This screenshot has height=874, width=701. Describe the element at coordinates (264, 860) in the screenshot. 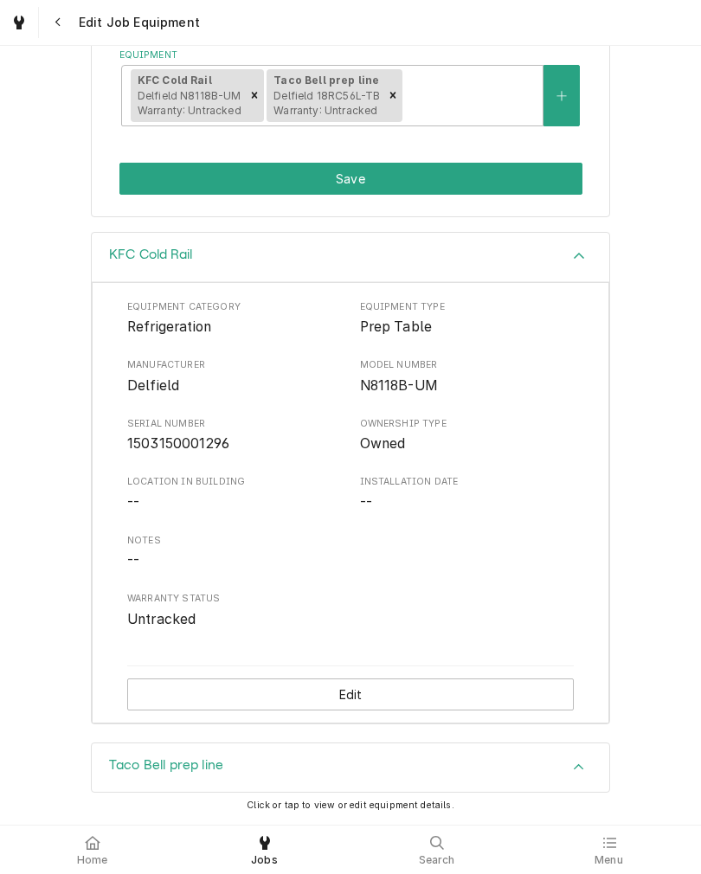

I see `span: Jobs` at that location.